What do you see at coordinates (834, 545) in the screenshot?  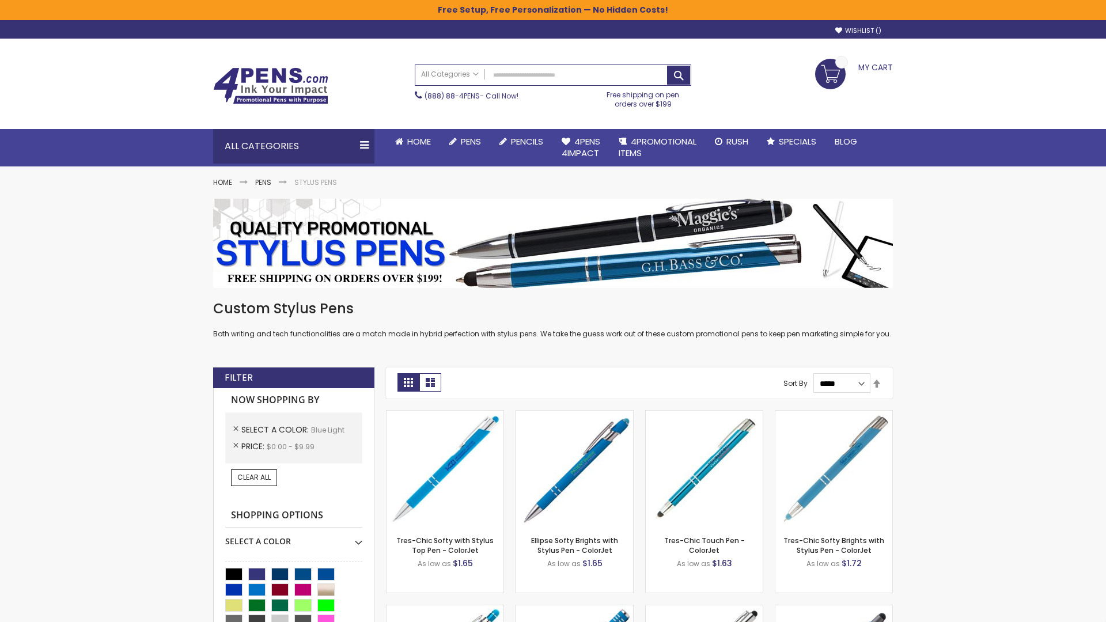 I see `a: Tres-Chic Softy Brights with Stylus Pen - ColorJet` at bounding box center [834, 545].